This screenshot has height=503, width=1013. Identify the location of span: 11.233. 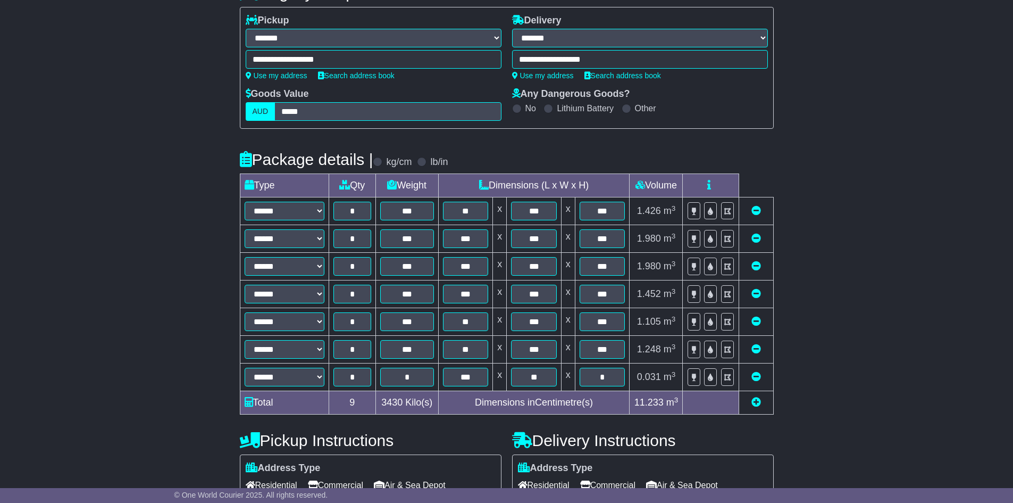
(649, 402).